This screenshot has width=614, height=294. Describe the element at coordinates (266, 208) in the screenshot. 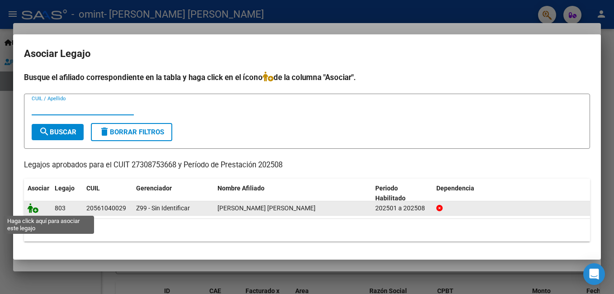

I see `span: BODEMAN JUAN IGNACIO` at that location.